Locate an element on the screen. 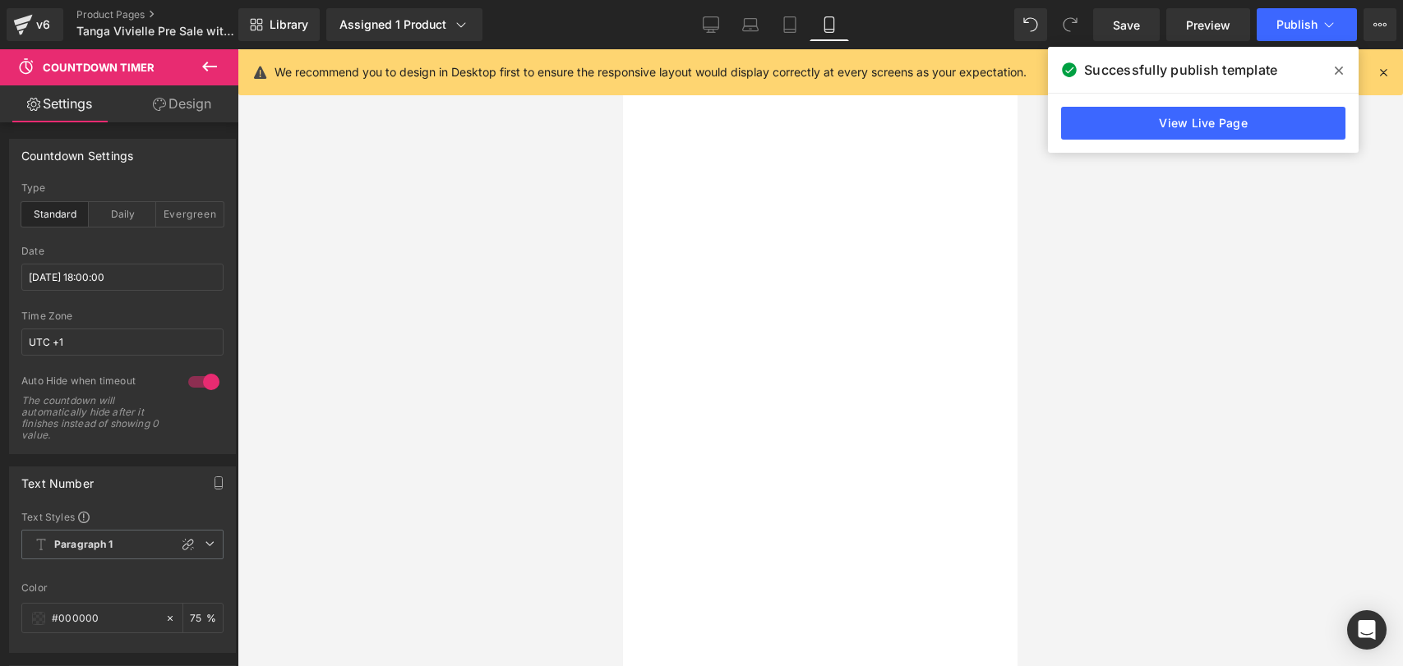 The image size is (1403, 666). a: Design is located at coordinates (182, 104).